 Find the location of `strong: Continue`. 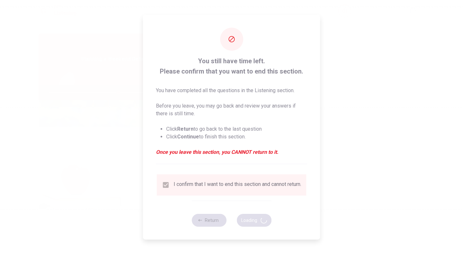

strong: Continue is located at coordinates (188, 137).